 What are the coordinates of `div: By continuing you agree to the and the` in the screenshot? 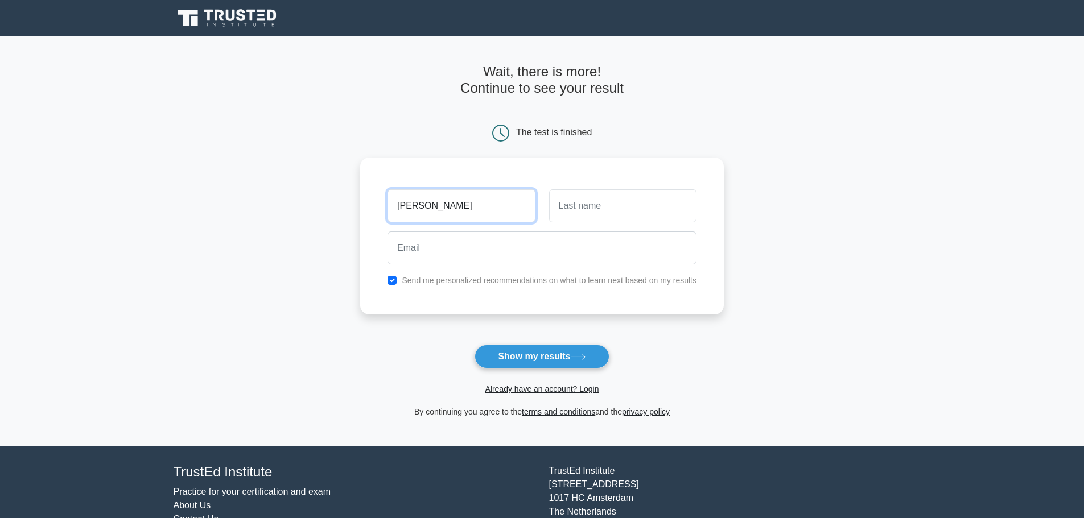 It's located at (542, 412).